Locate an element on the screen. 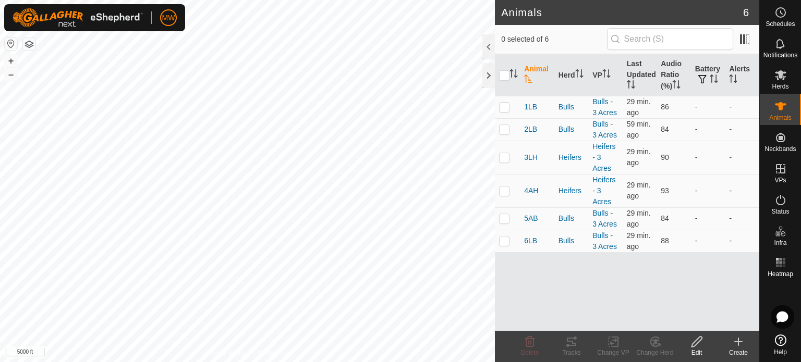 The height and width of the screenshot is (362, 801). th: Herd is located at coordinates (572, 75).